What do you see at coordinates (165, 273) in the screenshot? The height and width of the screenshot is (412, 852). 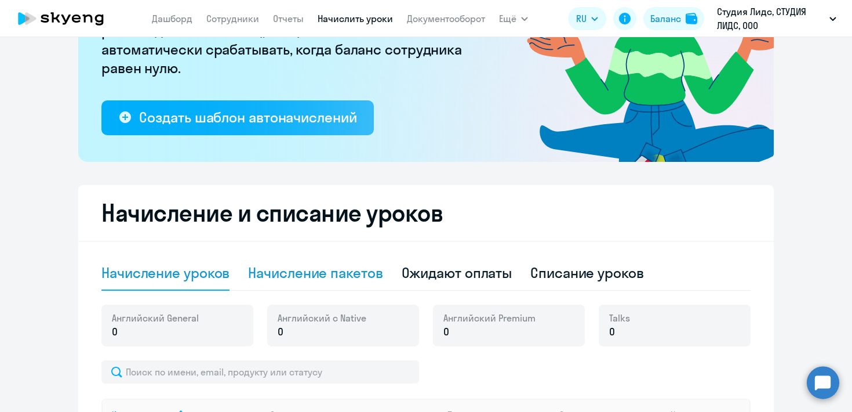 I see `div: Начисление уроков` at bounding box center [165, 273].